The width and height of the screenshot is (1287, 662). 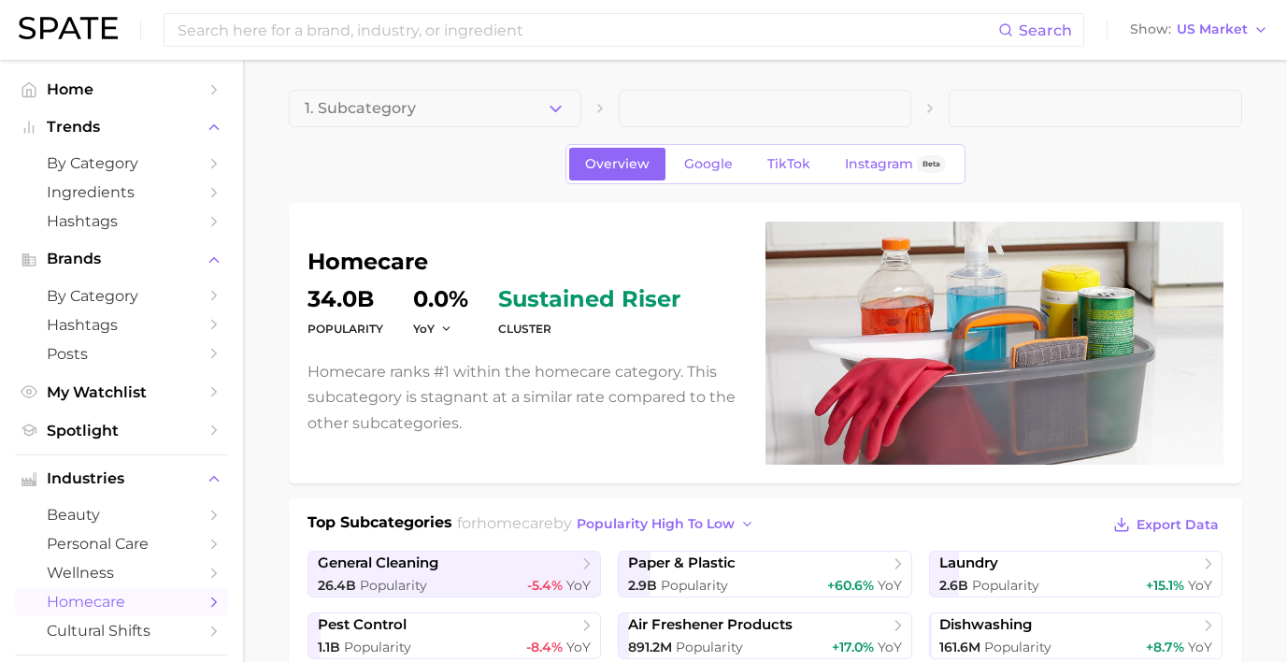 What do you see at coordinates (121, 89) in the screenshot?
I see `a: Home` at bounding box center [121, 89].